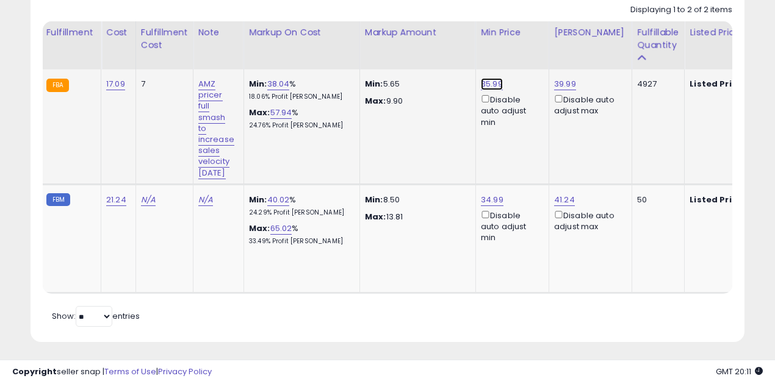  I want to click on a: 35.99, so click(492, 84).